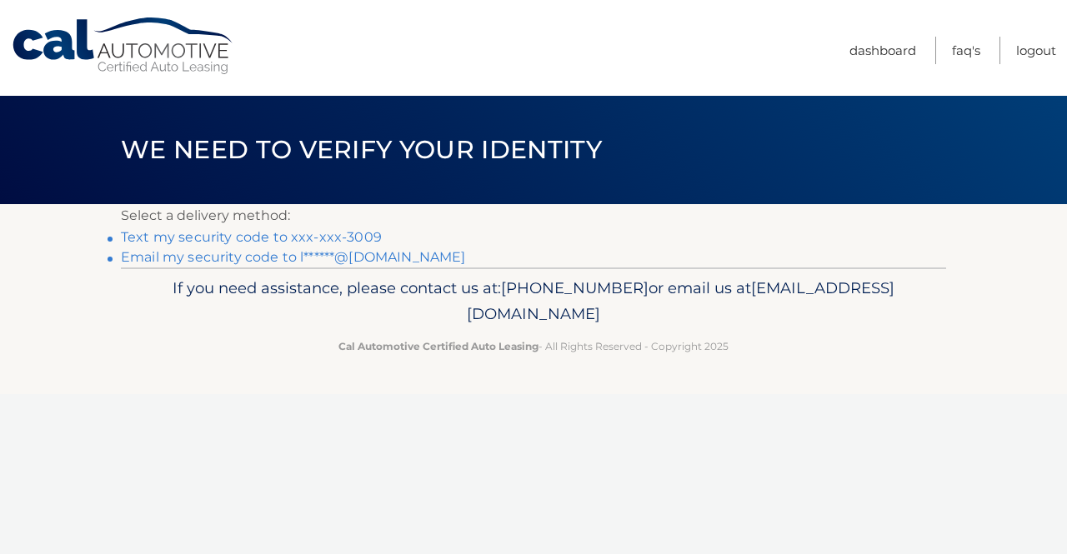 The width and height of the screenshot is (1067, 554). What do you see at coordinates (533, 216) in the screenshot?
I see `p: Select a delivery method:` at bounding box center [533, 216].